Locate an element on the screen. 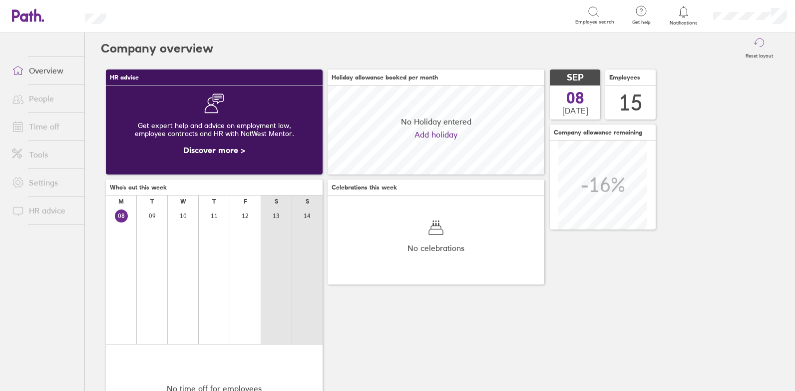 The image size is (795, 391). a: Overview is located at coordinates (44, 70).